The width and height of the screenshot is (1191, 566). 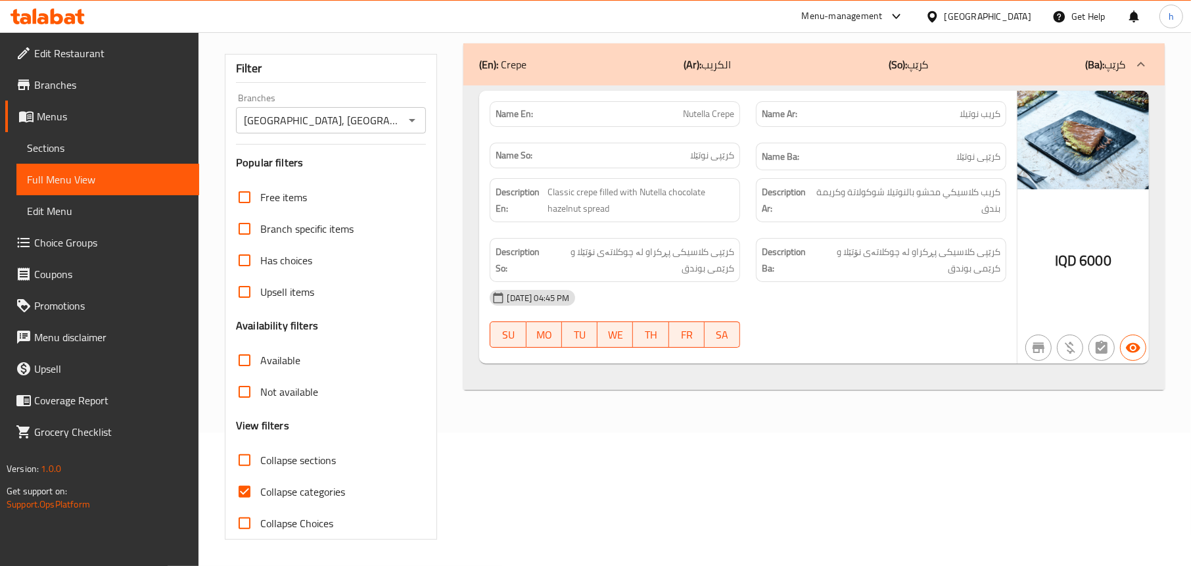 What do you see at coordinates (520, 260) in the screenshot?
I see `strong: Description So:` at bounding box center [520, 260].